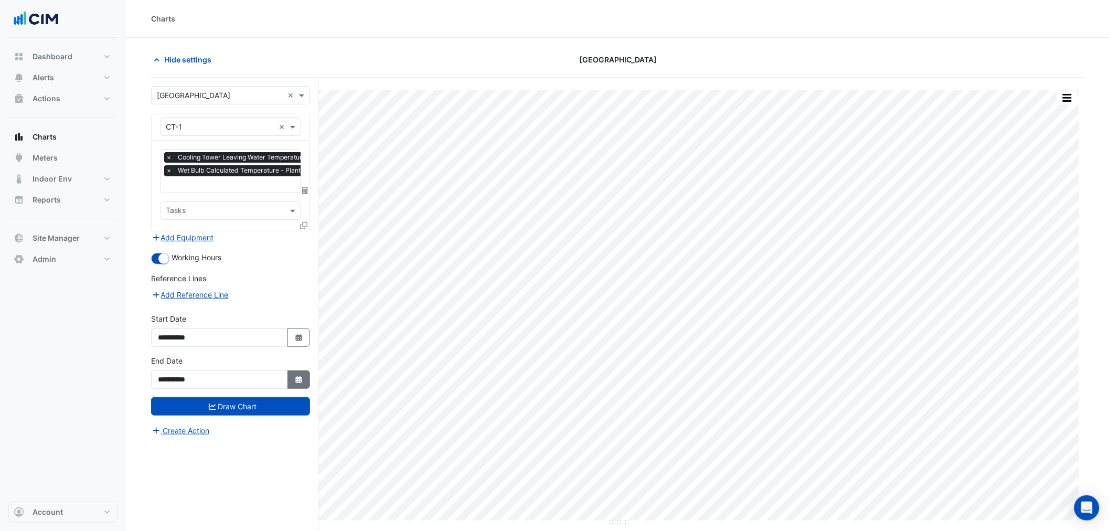 This screenshot has width=1110, height=531. I want to click on img: Company Logo, so click(36, 19).